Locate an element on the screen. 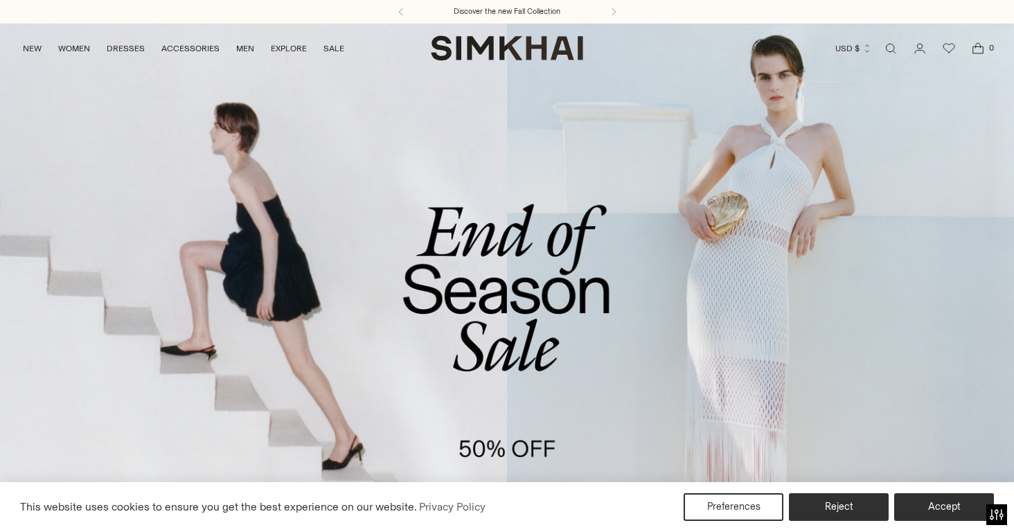  a: SALE is located at coordinates (334, 48).